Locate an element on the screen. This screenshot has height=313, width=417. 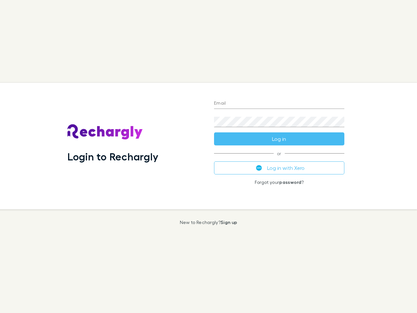
p: Forgot your ? is located at coordinates (279, 182).